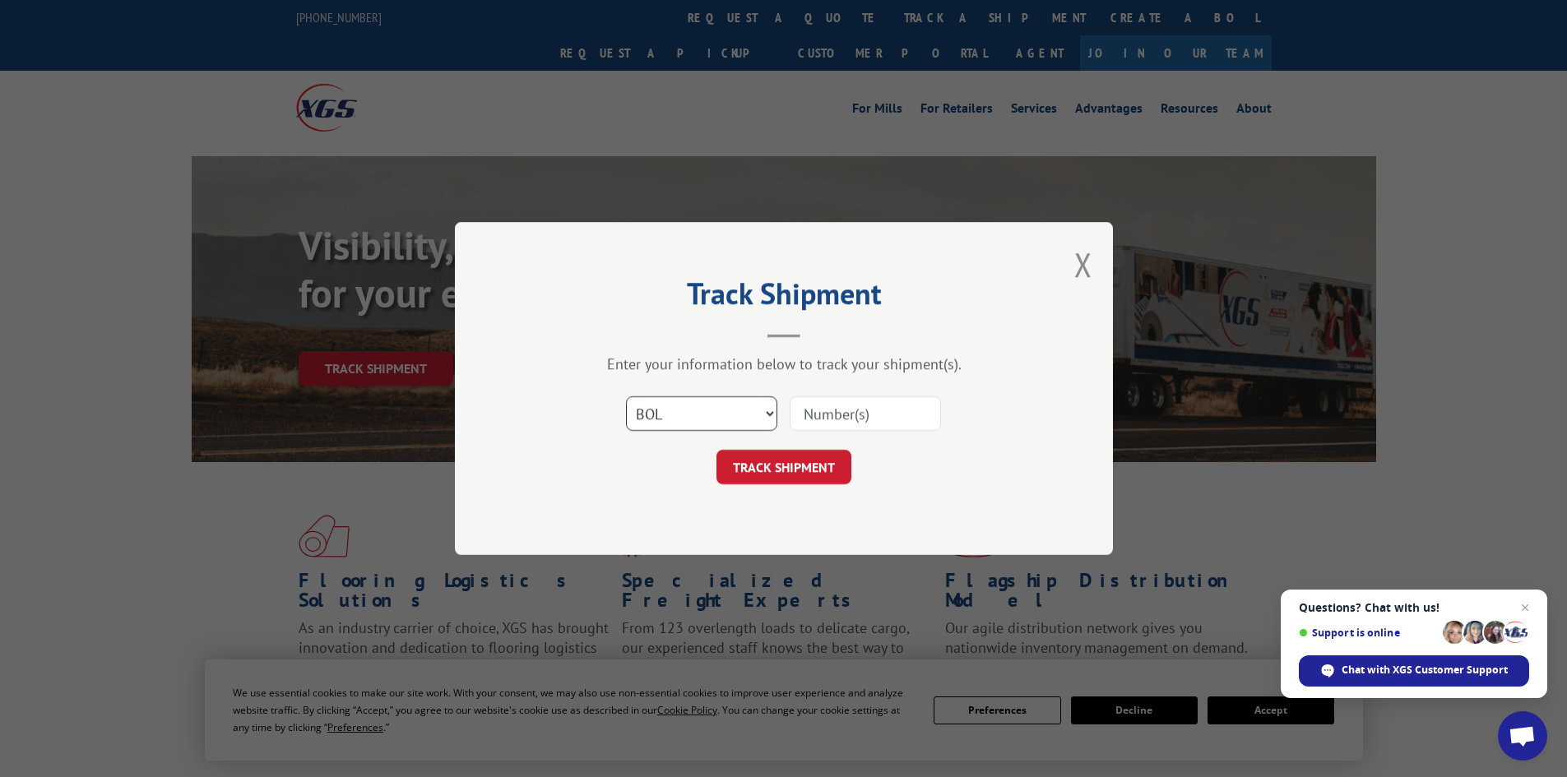 This screenshot has height=777, width=1567. I want to click on div: Enter your information below to track your shipment(s)., so click(784, 364).